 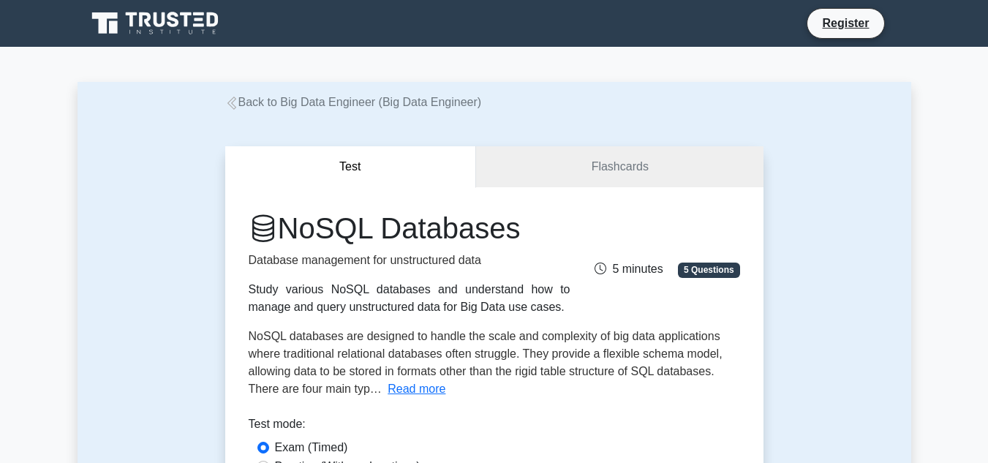 What do you see at coordinates (353, 102) in the screenshot?
I see `a: Back to Big Data Engineer (Big Data Engineer)` at bounding box center [353, 102].